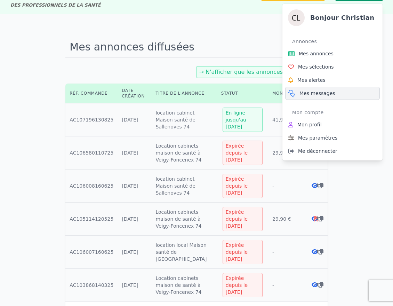  I want to click on th: Titre de l'annonce, so click(184, 93).